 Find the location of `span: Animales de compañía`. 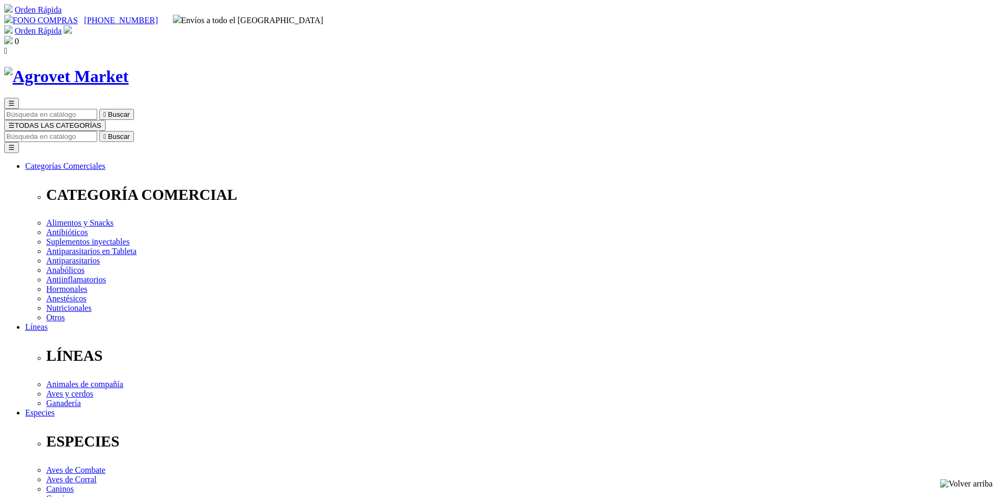

span: Animales de compañía is located at coordinates (85, 384).